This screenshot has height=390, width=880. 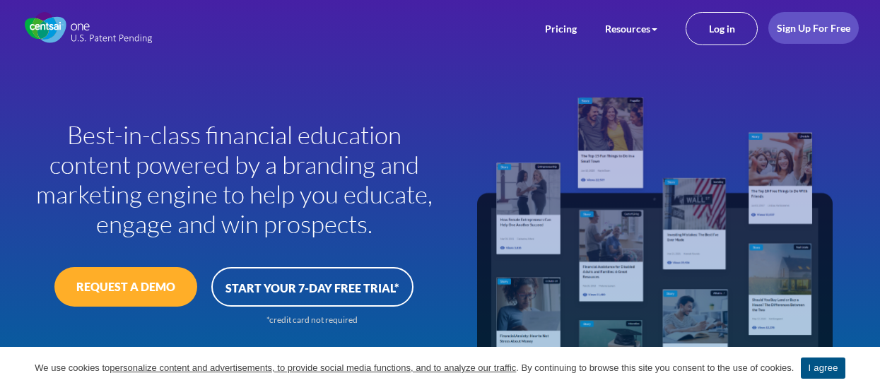 What do you see at coordinates (722, 28) in the screenshot?
I see `a: Log in` at bounding box center [722, 28].